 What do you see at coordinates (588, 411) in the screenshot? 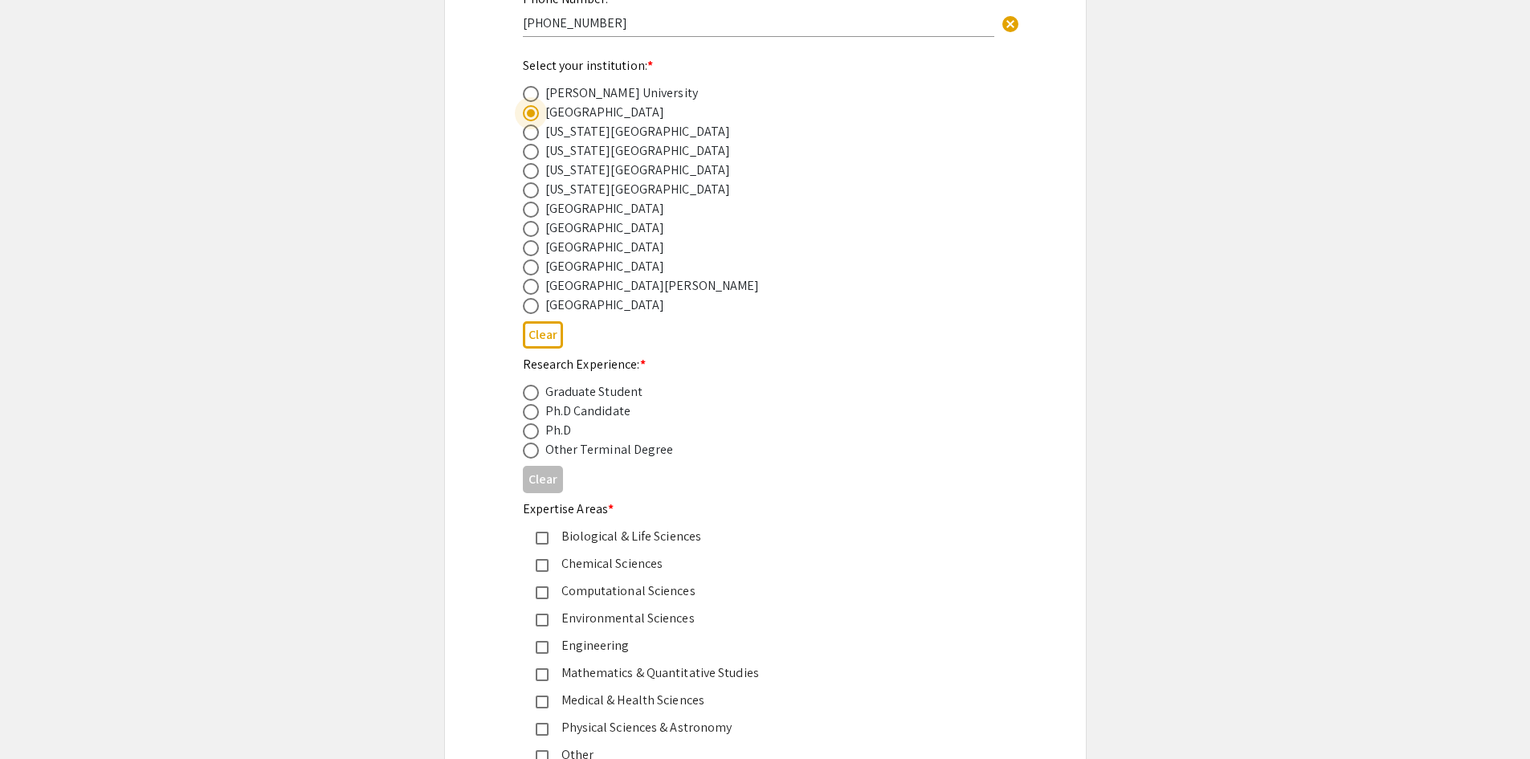
I see `div: Ph.D Candidate` at bounding box center [588, 411].